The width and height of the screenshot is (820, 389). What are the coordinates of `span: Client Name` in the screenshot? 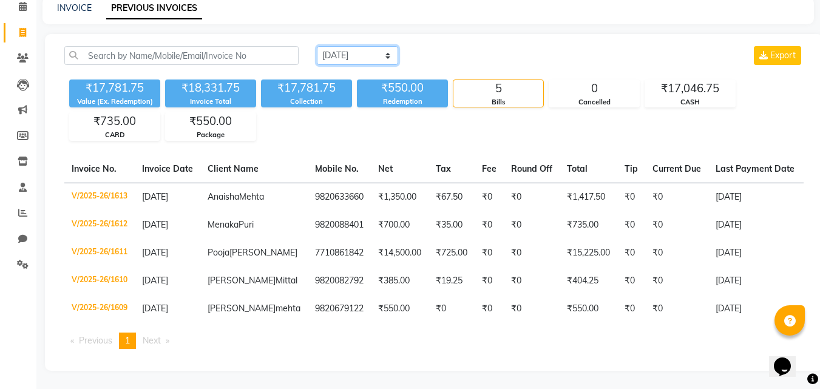 It's located at (233, 169).